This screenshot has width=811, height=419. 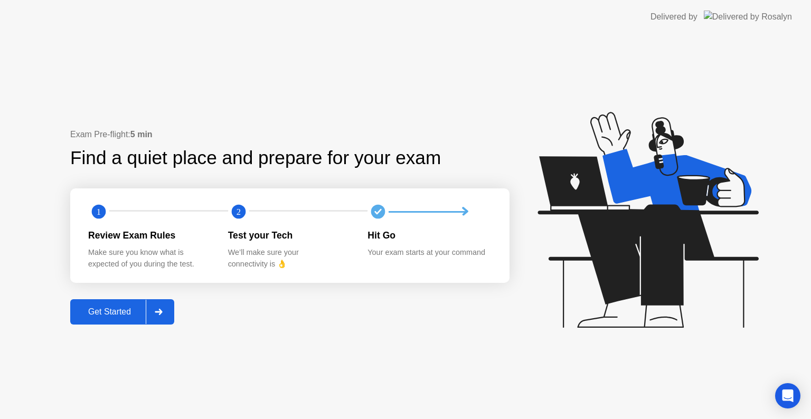 What do you see at coordinates (289, 236) in the screenshot?
I see `div: Test your Tech` at bounding box center [289, 236].